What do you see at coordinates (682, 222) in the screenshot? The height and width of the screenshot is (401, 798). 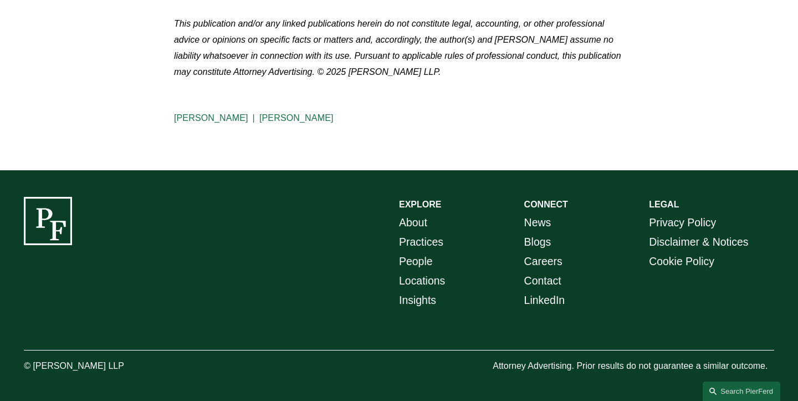 I see `a: Privacy Policy` at bounding box center [682, 222].